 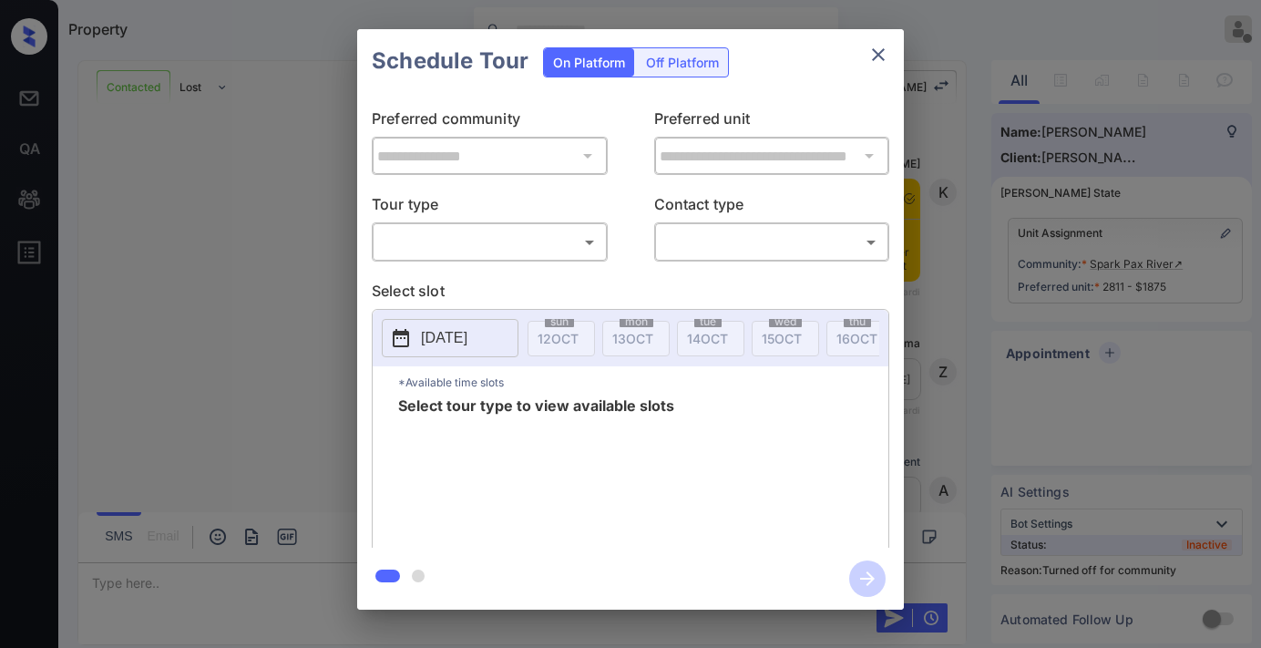 What do you see at coordinates (450, 61) in the screenshot?
I see `h2: Schedule Tour` at bounding box center [450, 61].